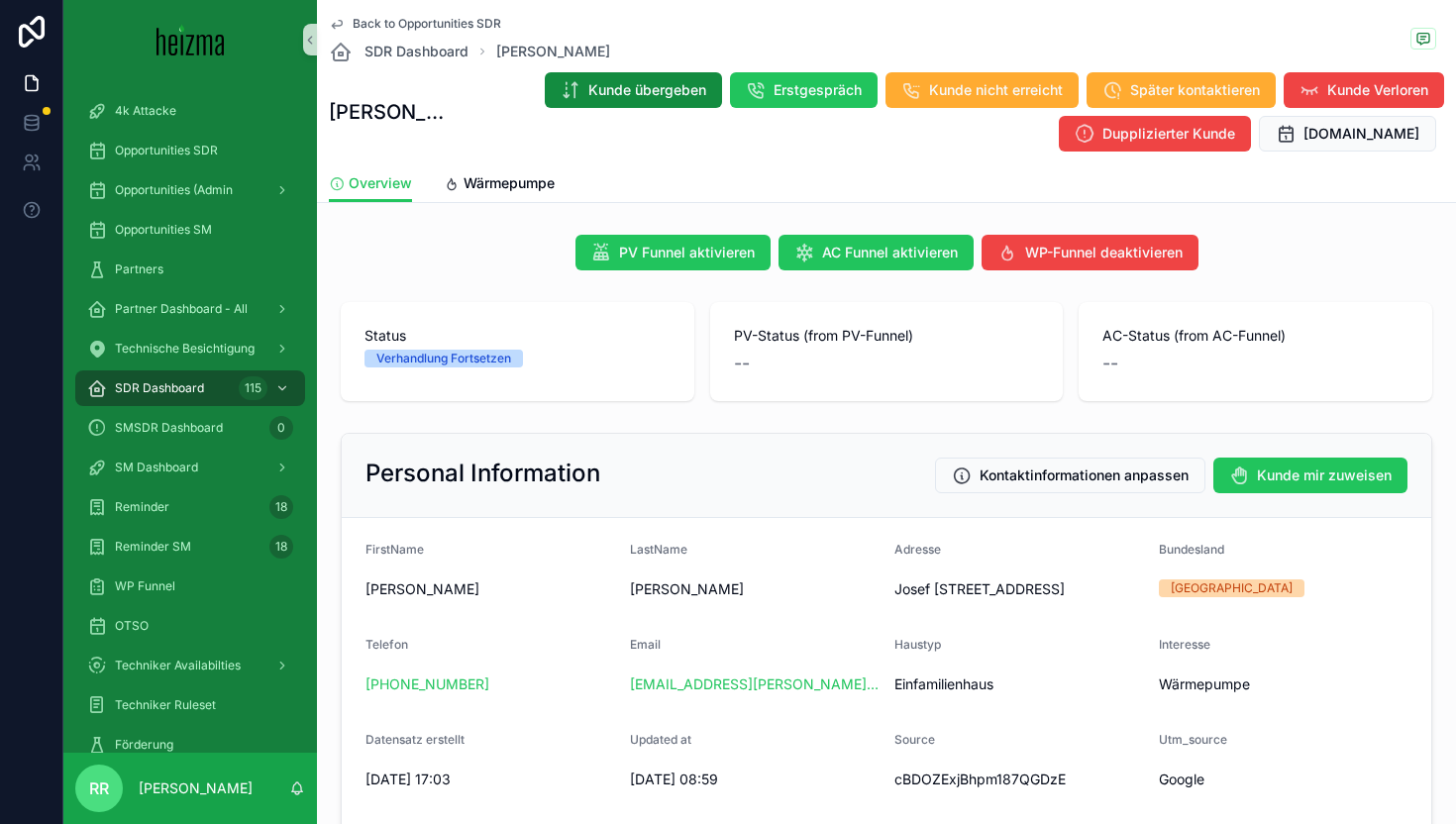 The image size is (1456, 824). Describe the element at coordinates (190, 111) in the screenshot. I see `a: 4k Attacke` at that location.